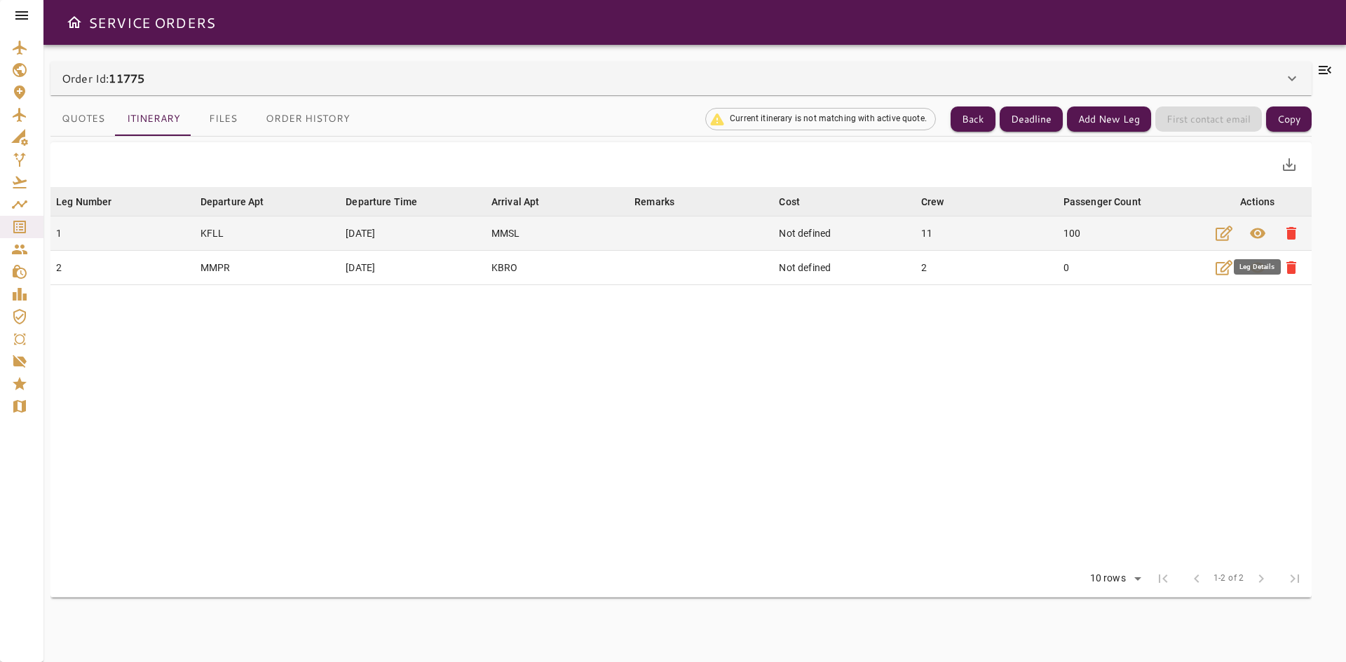 The image size is (1346, 662). I want to click on button: Deadline, so click(1031, 119).